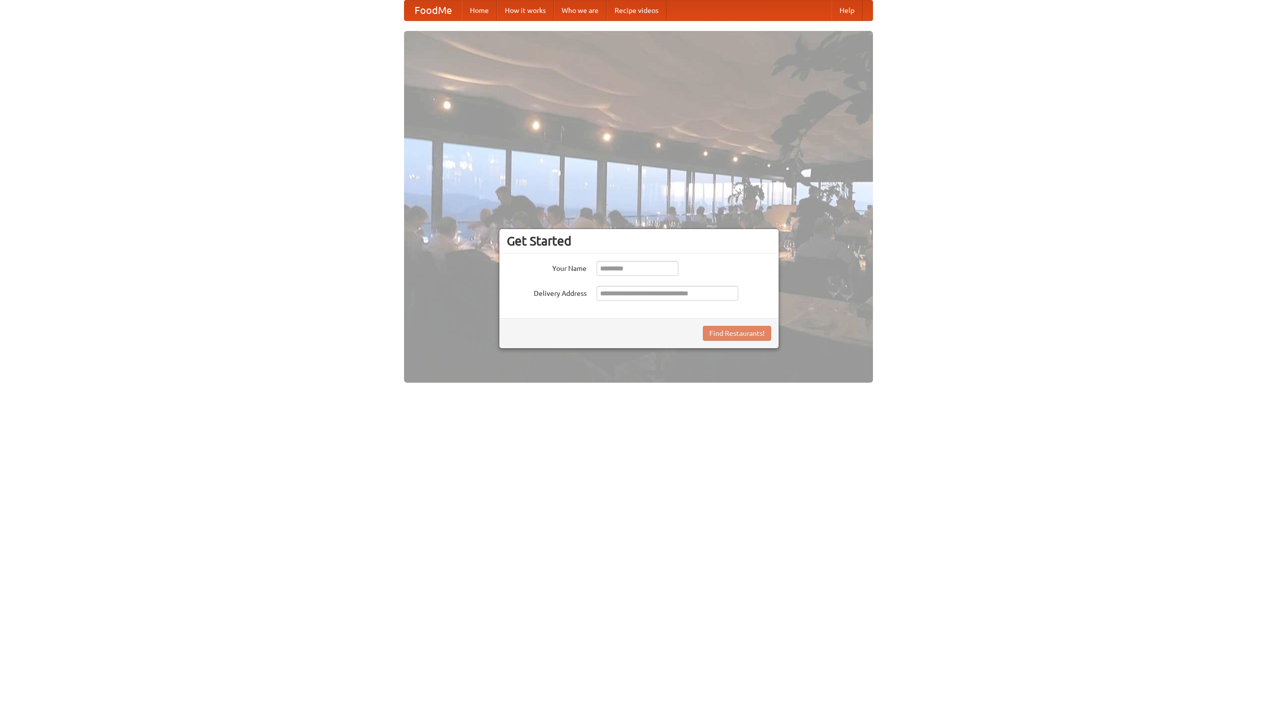 Image resolution: width=1277 pixels, height=706 pixels. What do you see at coordinates (547, 292) in the screenshot?
I see `label: Delivery Address` at bounding box center [547, 292].